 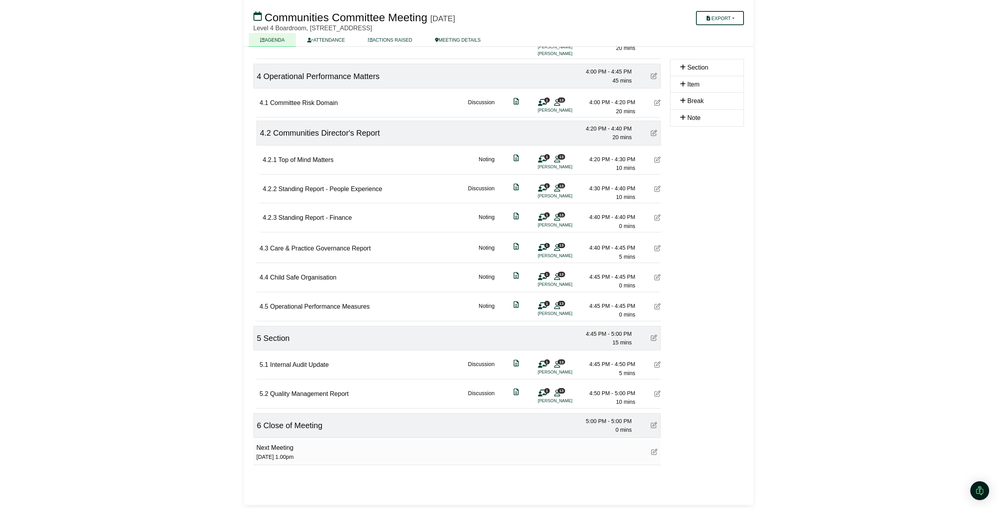 What do you see at coordinates (320, 248) in the screenshot?
I see `span: Care & Practice Governance Report` at bounding box center [320, 248].